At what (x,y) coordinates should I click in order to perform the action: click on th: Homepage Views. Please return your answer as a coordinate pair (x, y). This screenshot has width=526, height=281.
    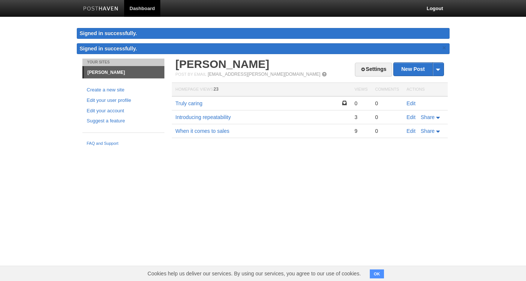
    Looking at the image, I should click on (261, 90).